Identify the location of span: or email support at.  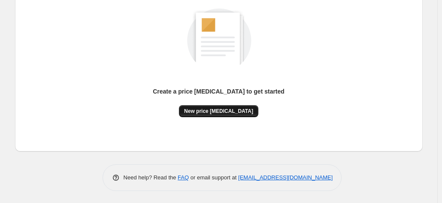
(213, 177).